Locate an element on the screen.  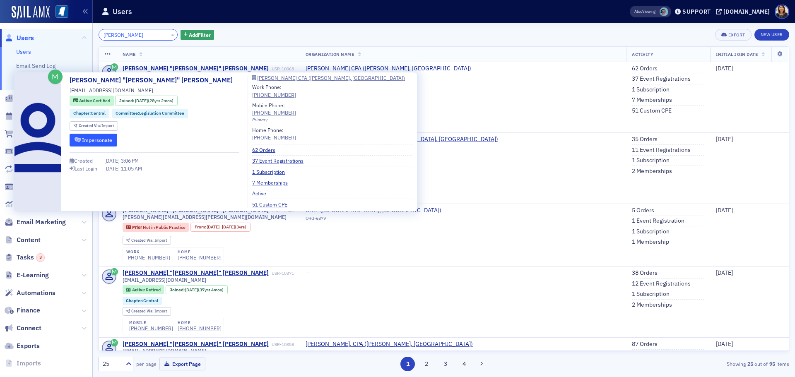
a: Committee:Legislation Committee is located at coordinates (150, 113).